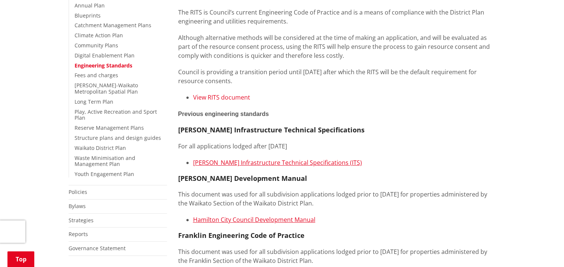 The width and height of the screenshot is (564, 267). Describe the element at coordinates (118, 137) in the screenshot. I see `a: Structure plans and design guides` at that location.